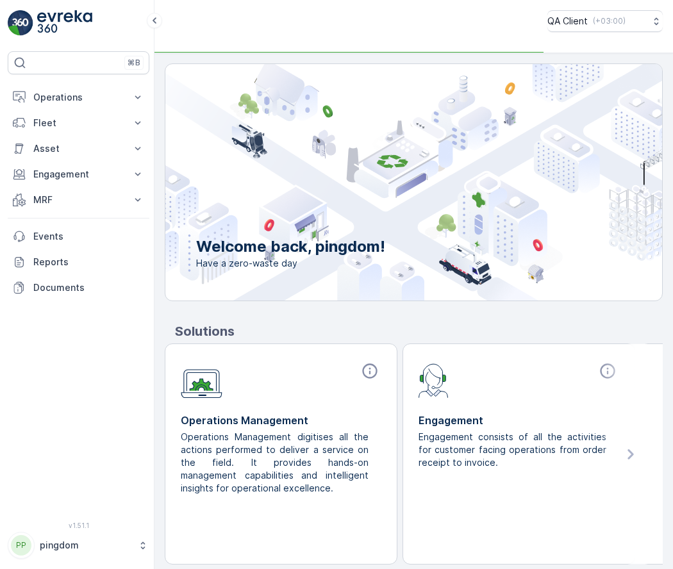 The height and width of the screenshot is (569, 673). What do you see at coordinates (78, 149) in the screenshot?
I see `p: Asset` at bounding box center [78, 149].